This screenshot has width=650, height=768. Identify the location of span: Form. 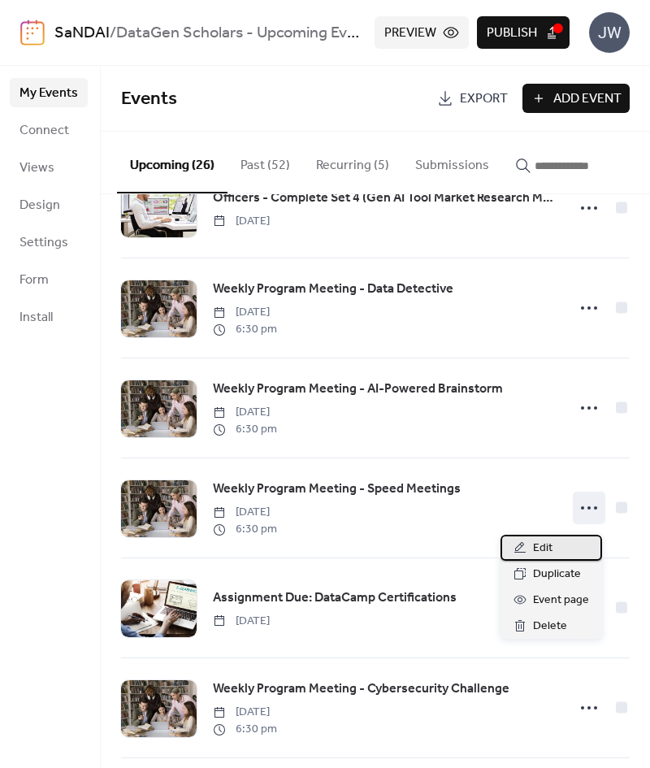
(34, 280).